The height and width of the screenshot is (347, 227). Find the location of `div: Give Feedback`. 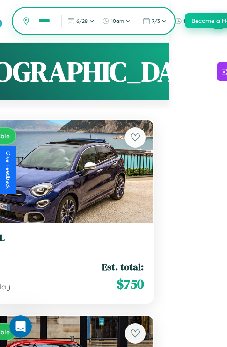

div: Give Feedback is located at coordinates (8, 170).